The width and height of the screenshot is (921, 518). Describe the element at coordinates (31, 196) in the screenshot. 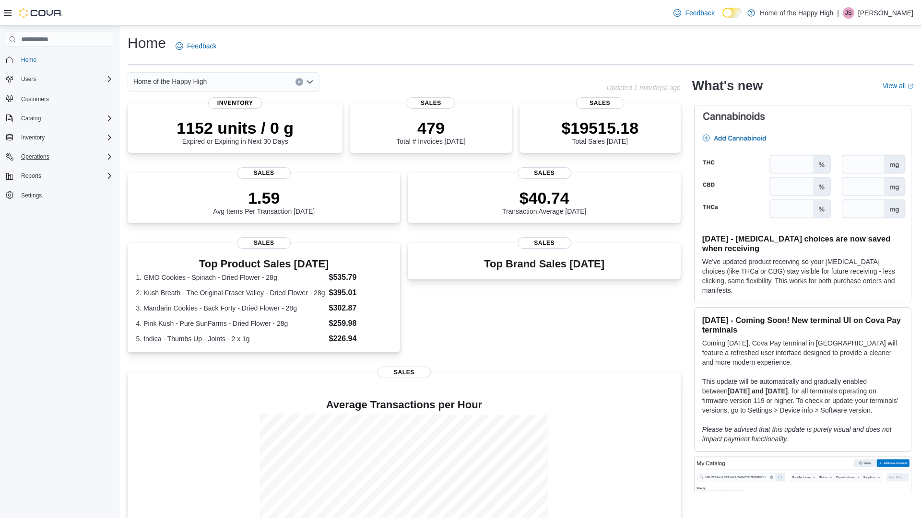

I see `a: Settings` at that location.